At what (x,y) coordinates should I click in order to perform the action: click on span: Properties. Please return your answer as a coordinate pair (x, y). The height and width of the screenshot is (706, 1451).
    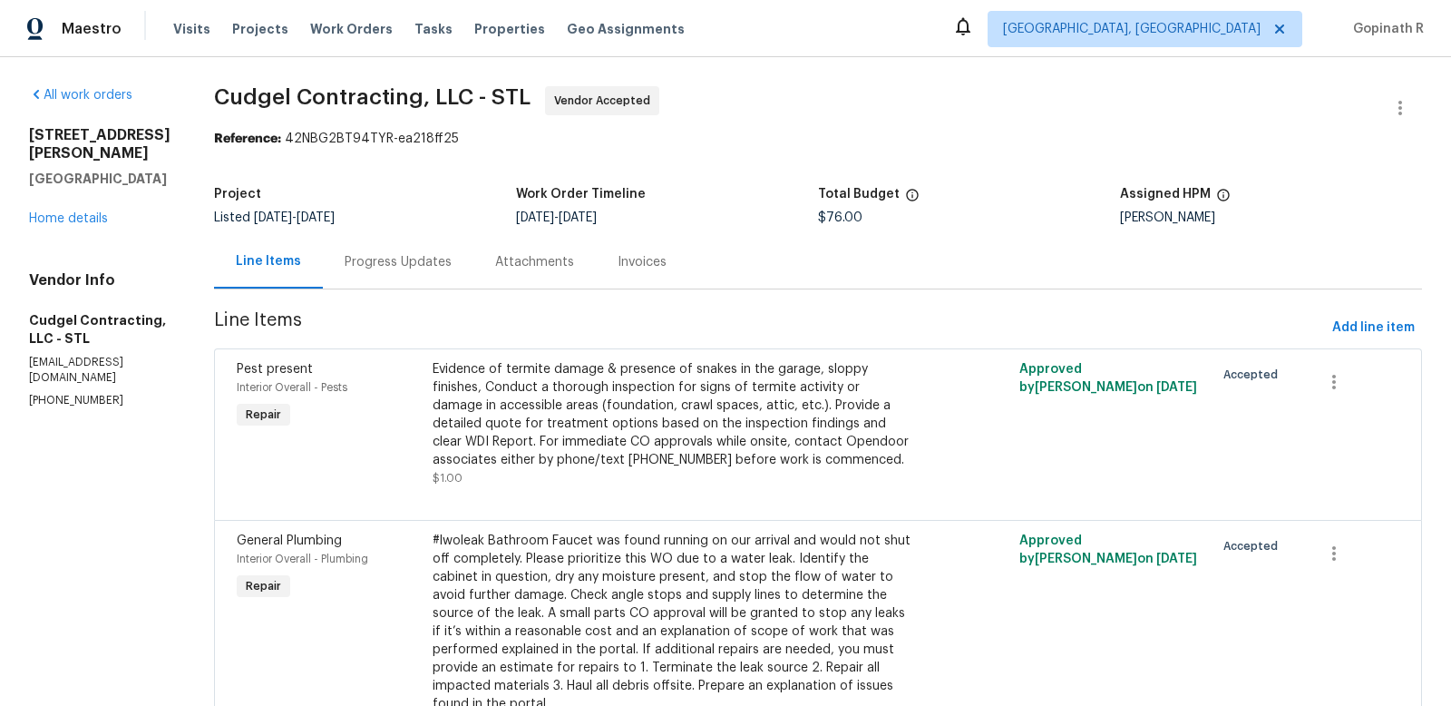
    Looking at the image, I should click on (510, 29).